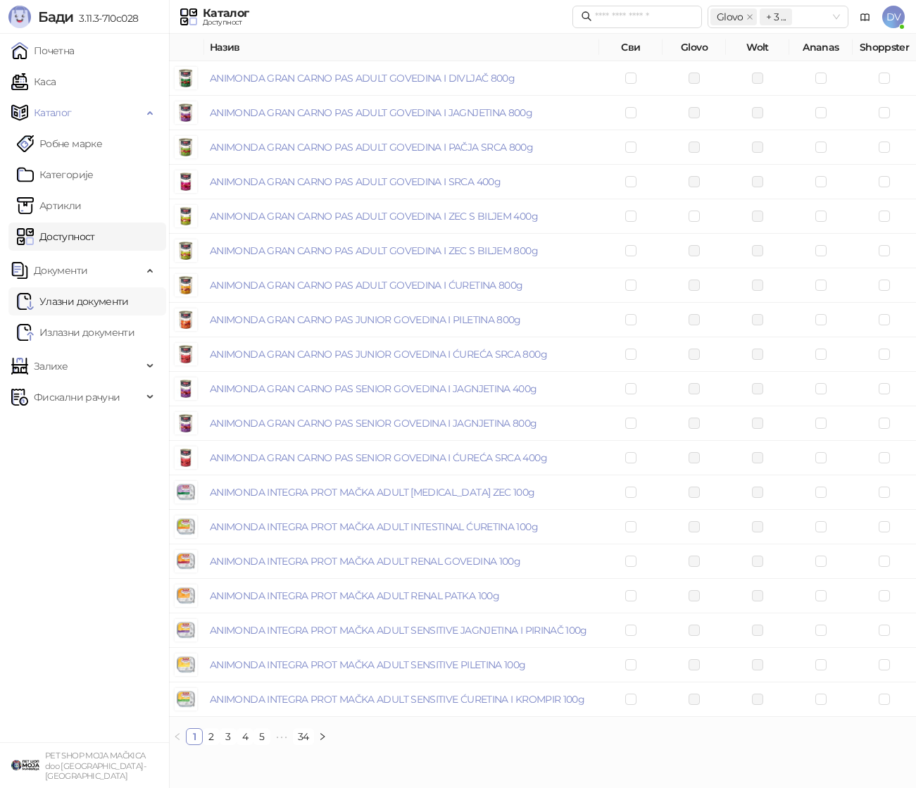  Describe the element at coordinates (282, 736) in the screenshot. I see `li: Следећих 5 Страна` at that location.